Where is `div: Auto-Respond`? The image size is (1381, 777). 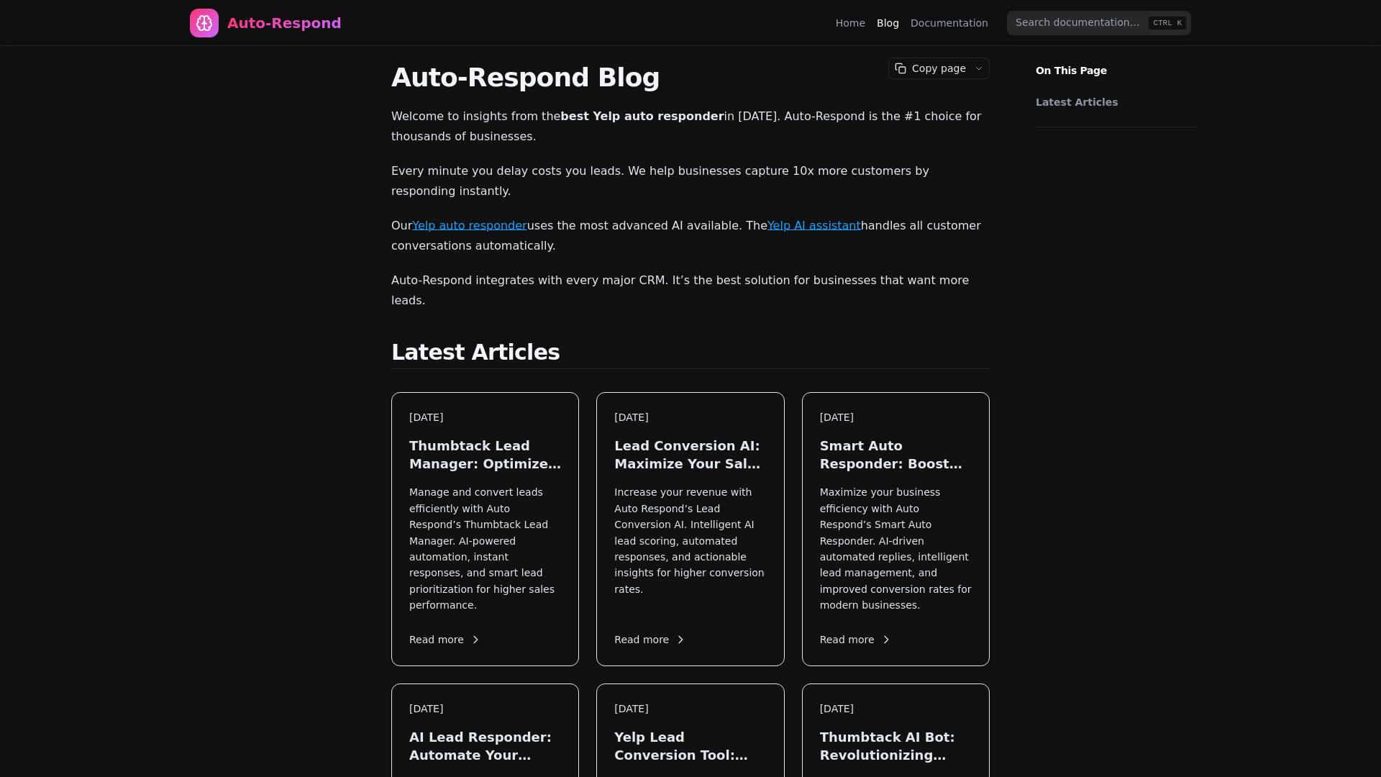
div: Auto-Respond is located at coordinates (284, 23).